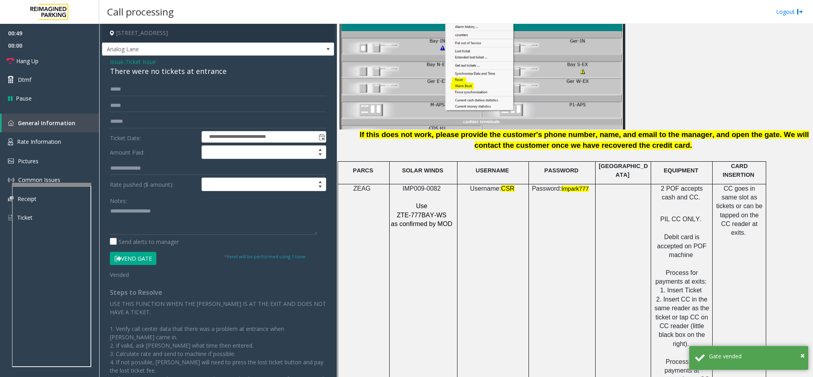 The image size is (813, 377). Describe the element at coordinates (27, 61) in the screenshot. I see `span: Hang Up` at that location.